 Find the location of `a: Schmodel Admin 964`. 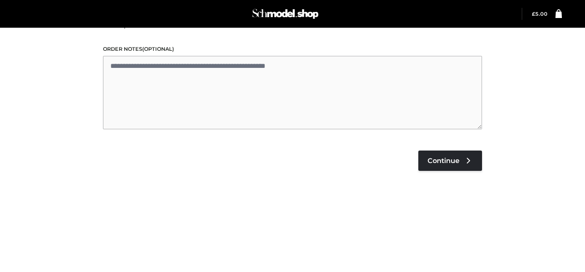

a: Schmodel Admin 964 is located at coordinates (285, 14).